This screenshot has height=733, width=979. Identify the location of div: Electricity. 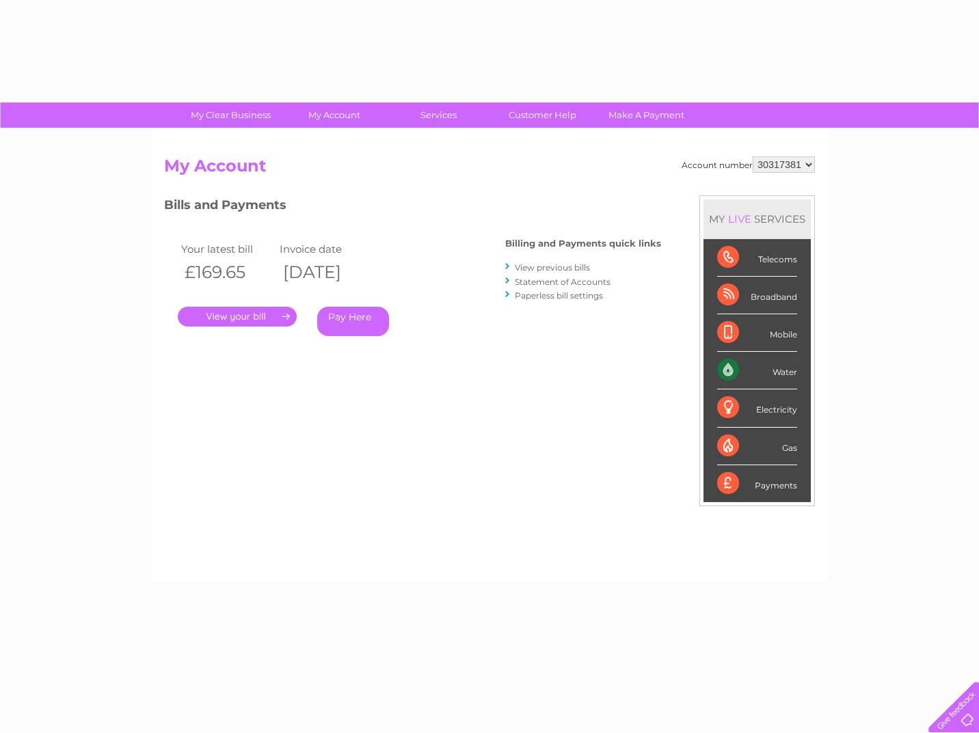
(757, 408).